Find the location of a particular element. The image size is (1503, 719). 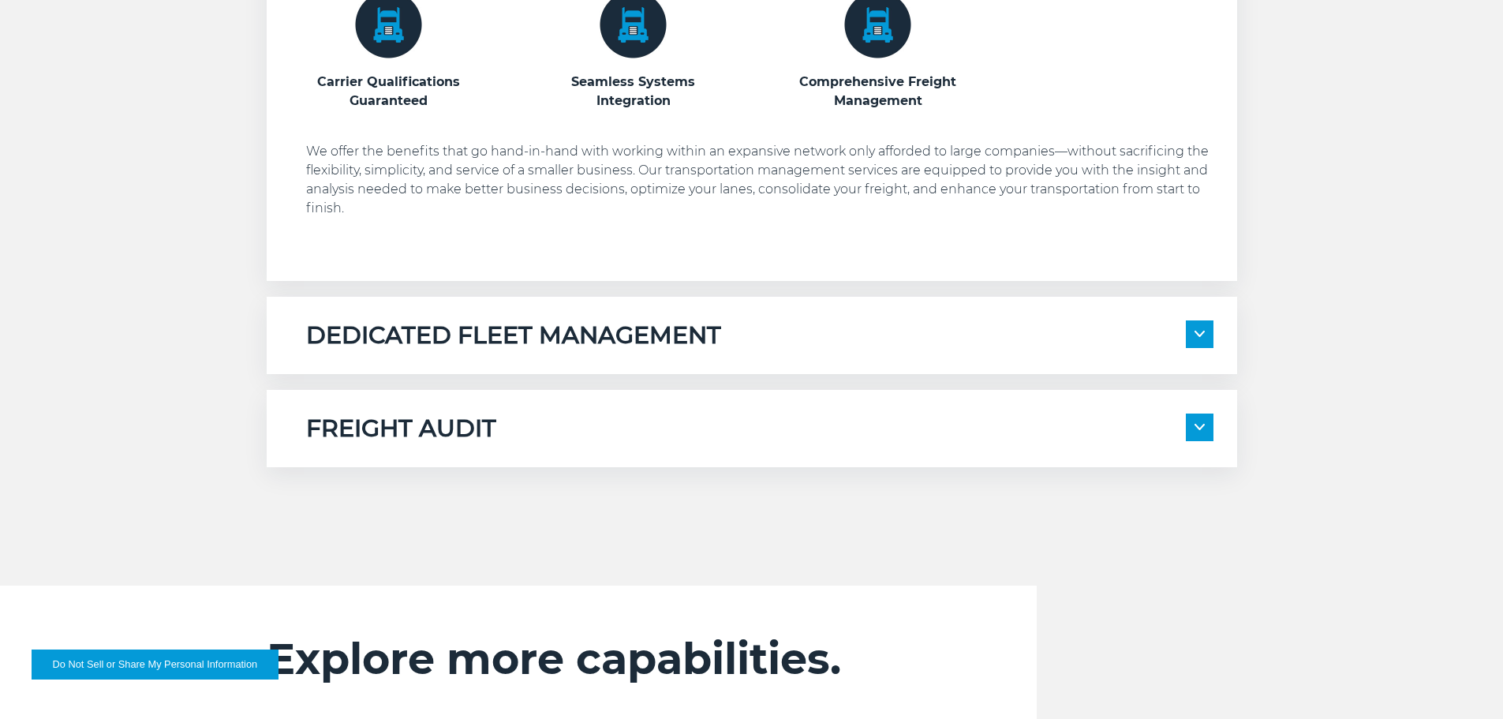

h2: Explore more capabilities. is located at coordinates (604, 659).